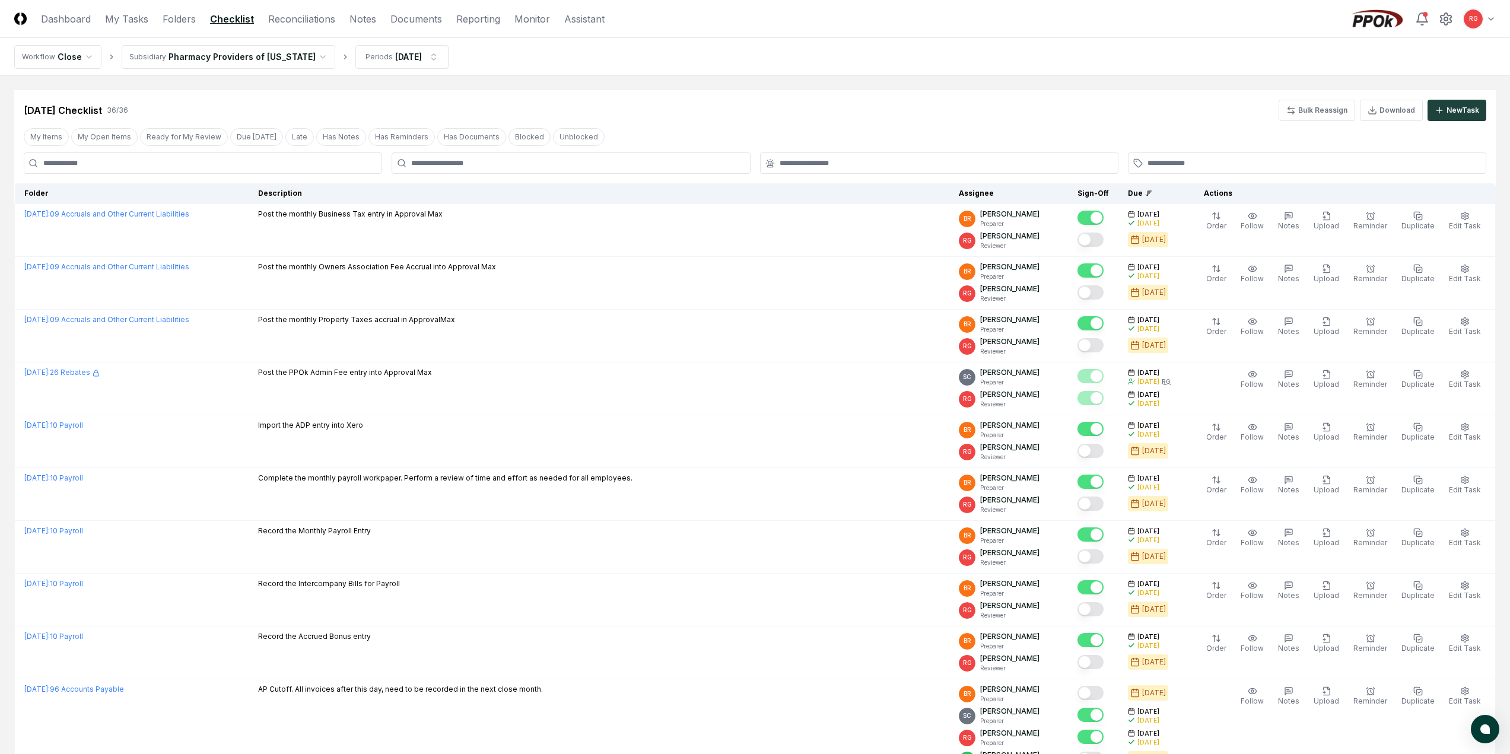  Describe the element at coordinates (132, 193) in the screenshot. I see `th: Folder` at that location.